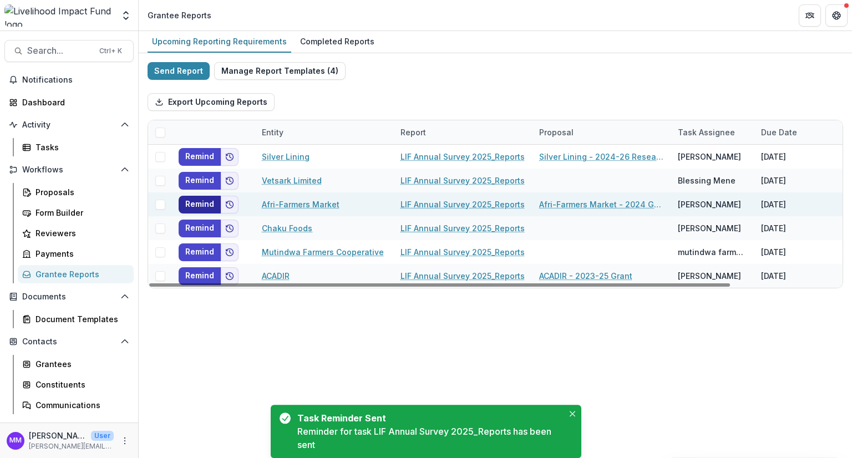  I want to click on span: Workflows, so click(69, 170).